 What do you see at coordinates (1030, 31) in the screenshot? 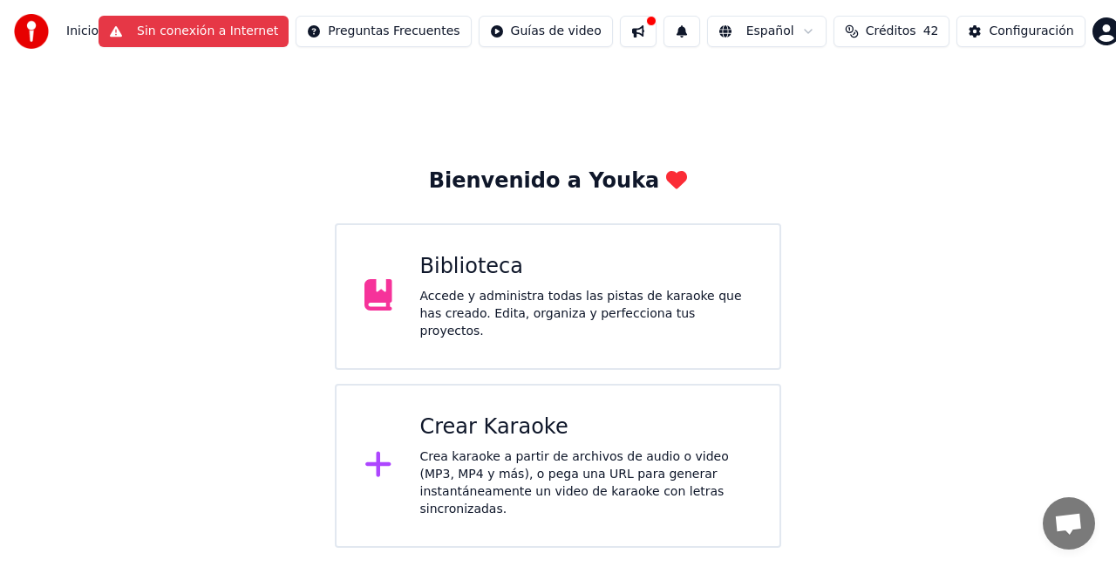
I see `div: Configuración` at bounding box center [1030, 31].